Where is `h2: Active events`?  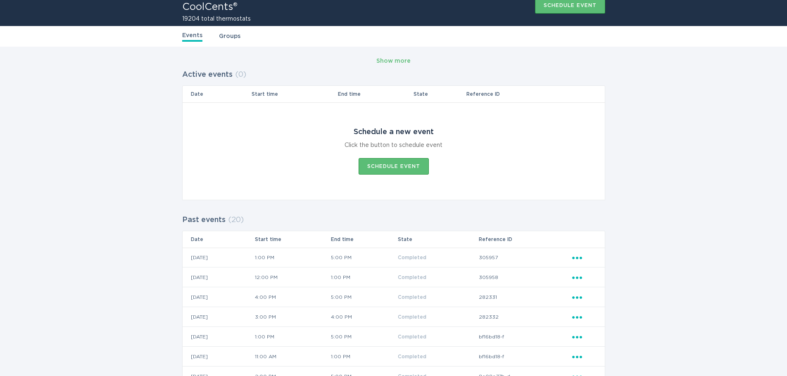
h2: Active events is located at coordinates (207, 75).